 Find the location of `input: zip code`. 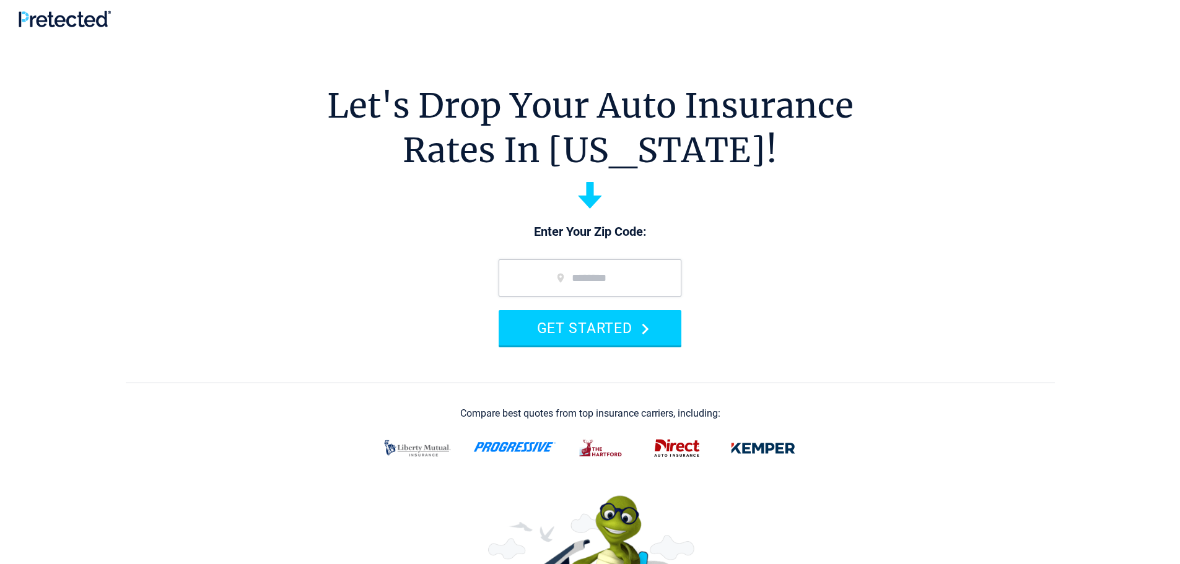

input: zip code is located at coordinates (590, 278).